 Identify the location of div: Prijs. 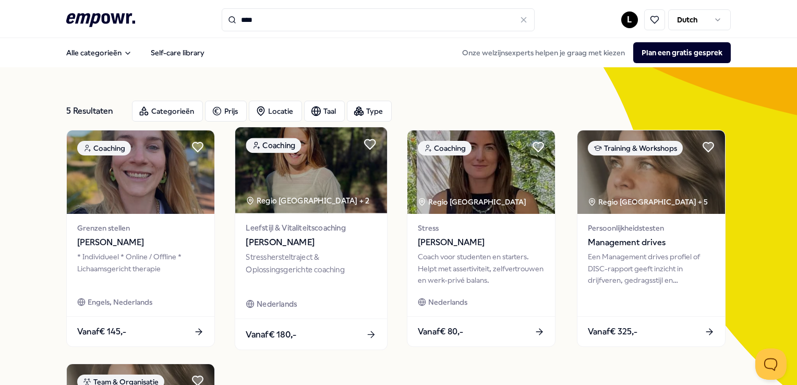
(226, 111).